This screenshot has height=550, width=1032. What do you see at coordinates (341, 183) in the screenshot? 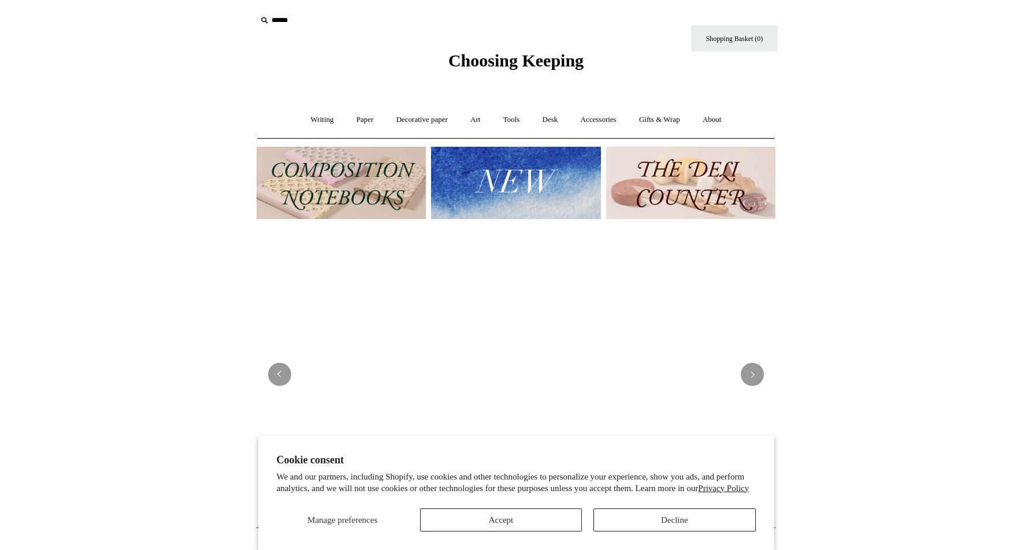
I see `img: 202302 Composition ledgers.jpg__PID:69722ee6-fa44-49dd-a067-31375e5d54ec` at bounding box center [341, 183].